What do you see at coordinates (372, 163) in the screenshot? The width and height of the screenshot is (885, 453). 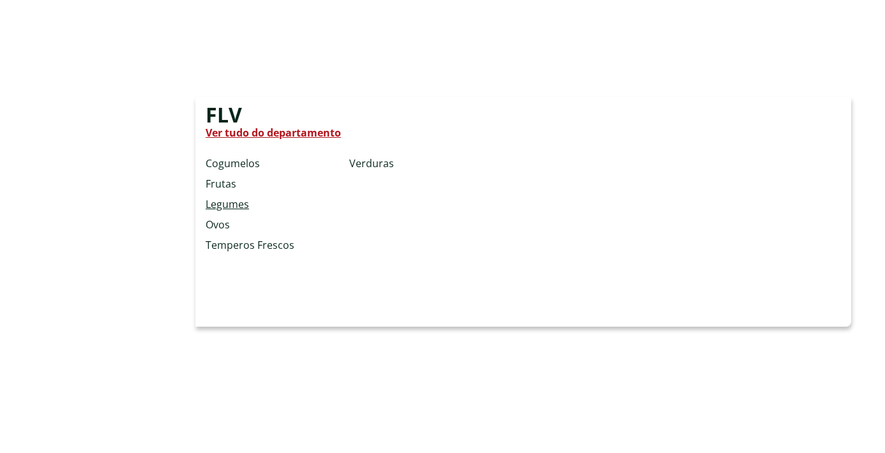 I see `a: Verduras` at bounding box center [372, 163].